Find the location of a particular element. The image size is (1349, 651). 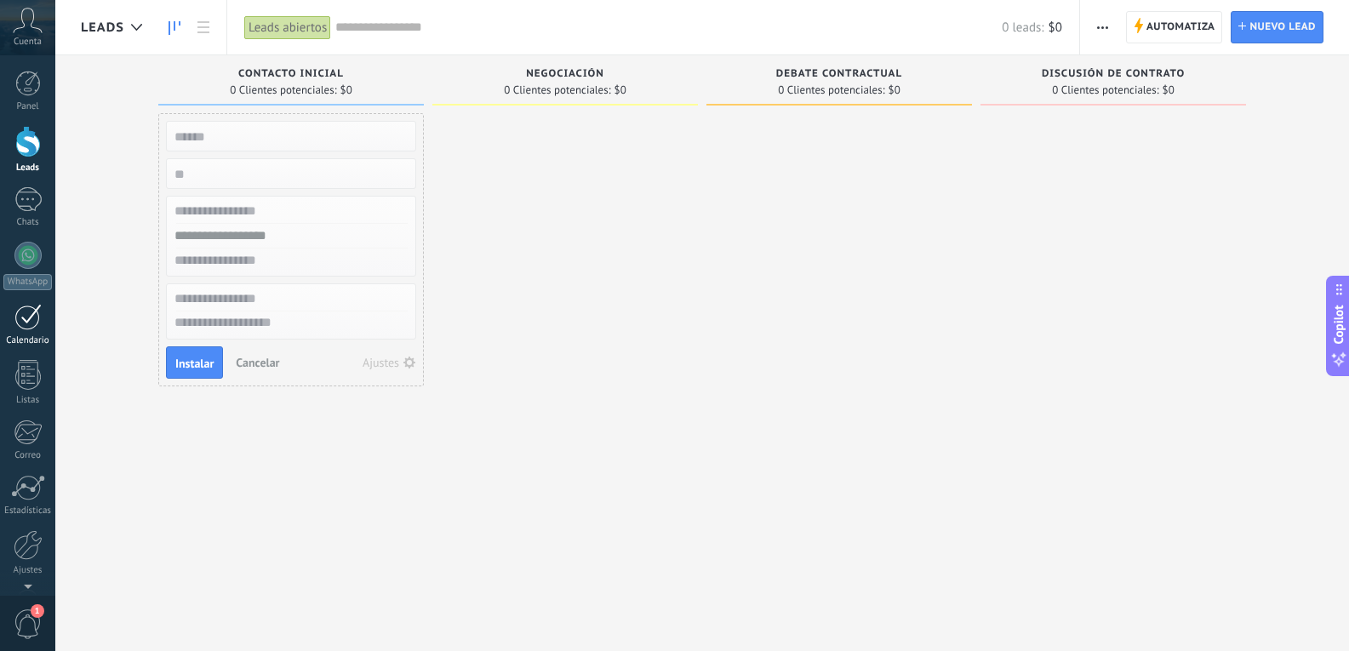

span: Leads is located at coordinates (102, 27).